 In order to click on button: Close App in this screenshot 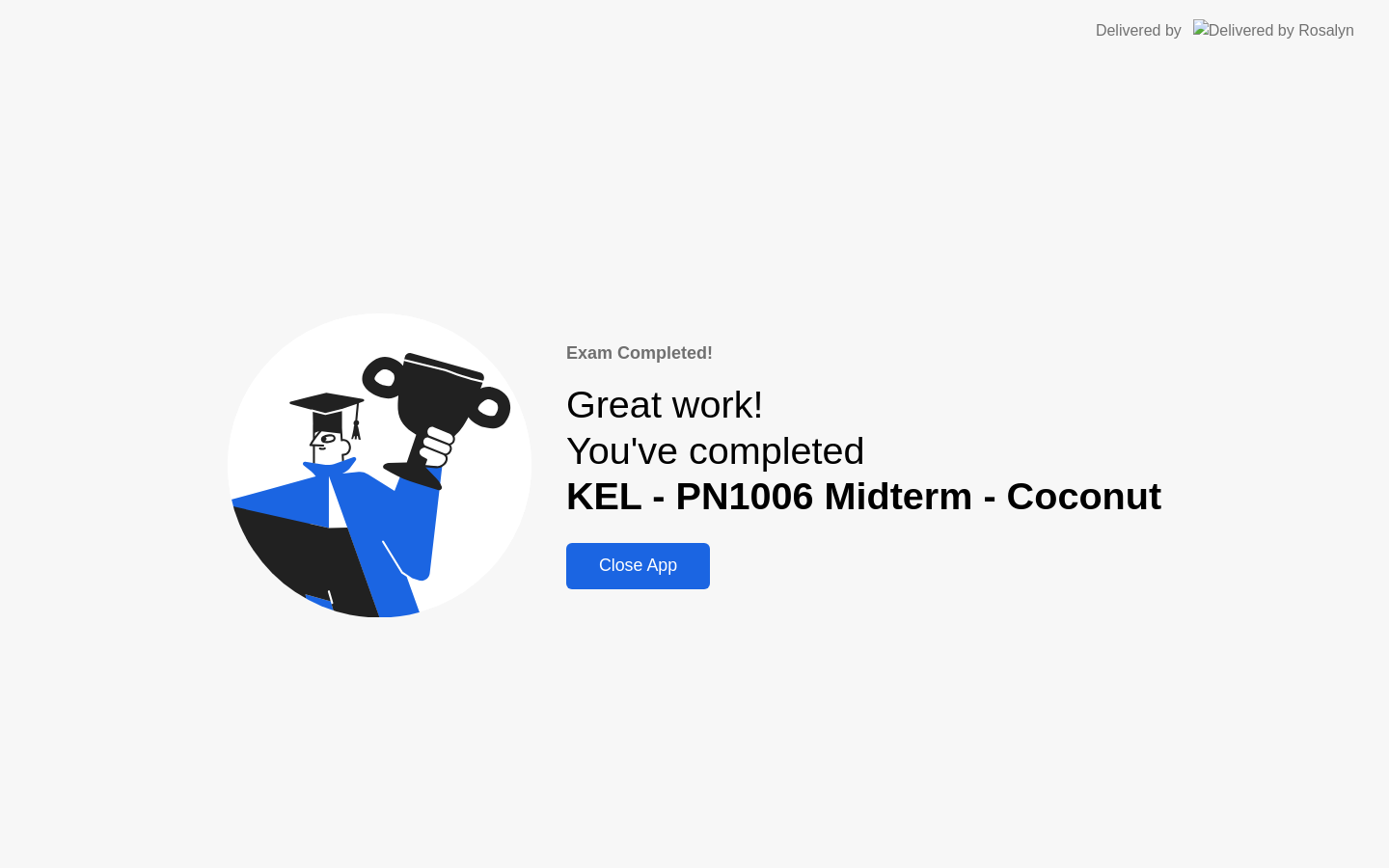, I will do `click(637, 567)`.